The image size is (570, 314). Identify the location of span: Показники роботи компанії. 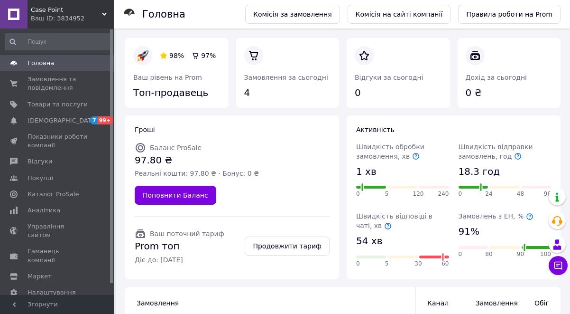
(57, 141).